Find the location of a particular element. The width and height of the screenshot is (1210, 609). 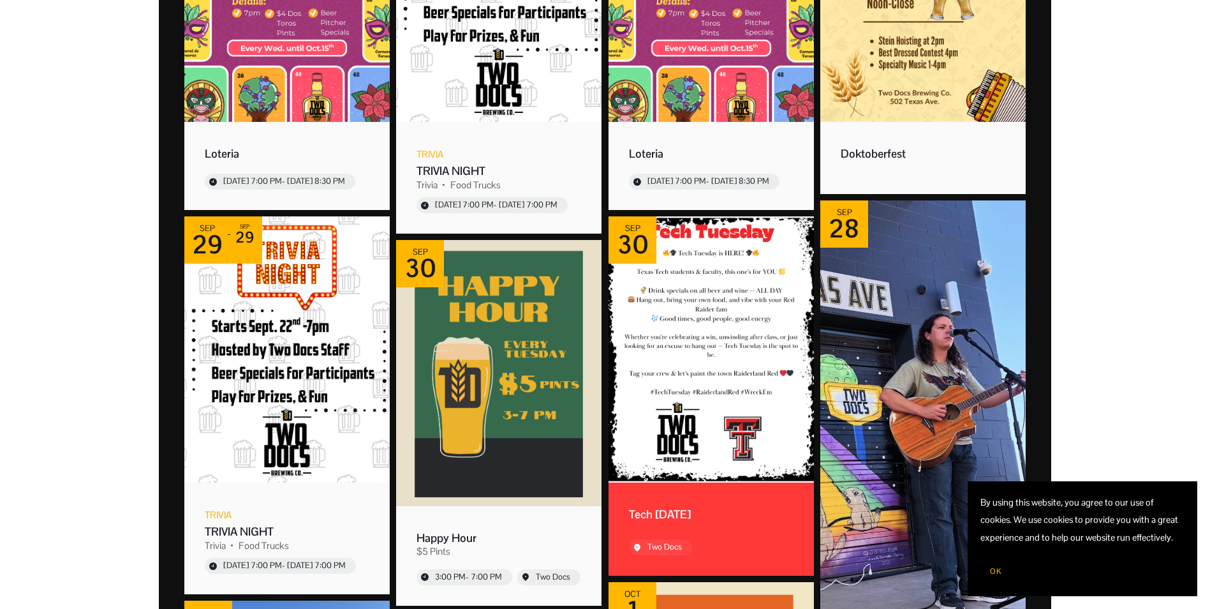

div: 28 is located at coordinates (844, 228).